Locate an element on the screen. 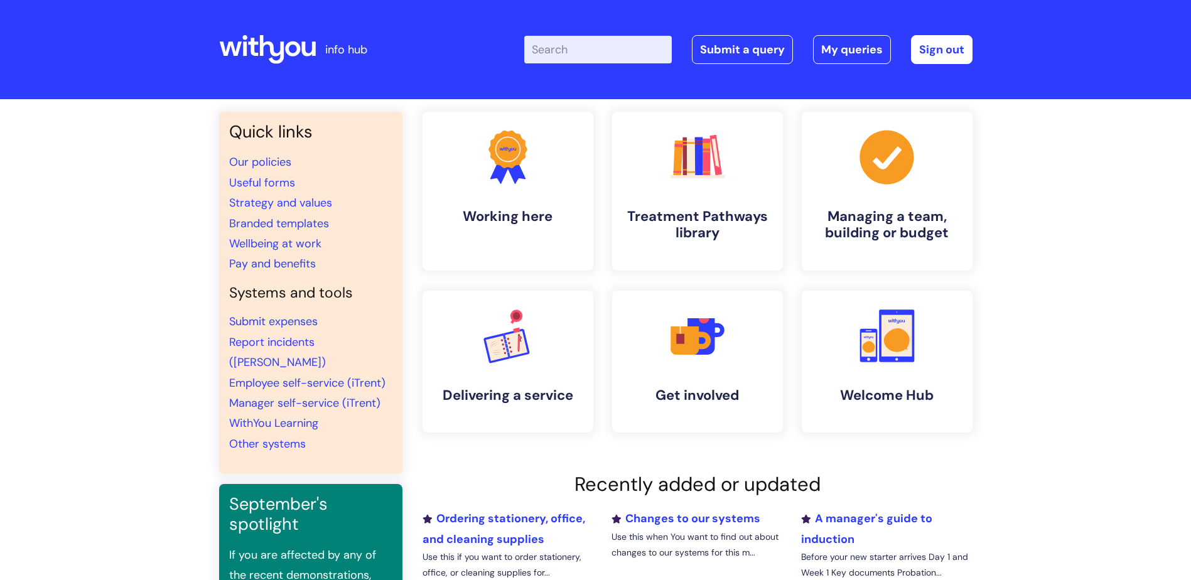  a: Sign out is located at coordinates (942, 50).